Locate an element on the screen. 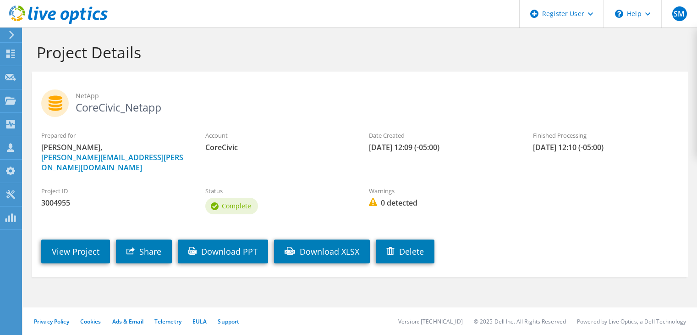 This screenshot has height=335, width=697. label: Date Created is located at coordinates (442, 135).